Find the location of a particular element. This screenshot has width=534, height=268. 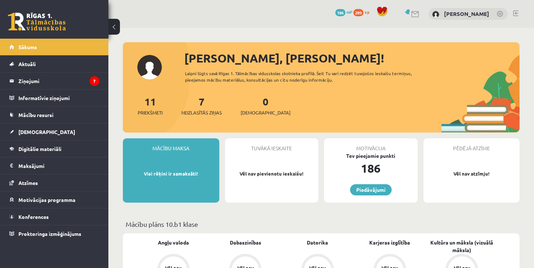

span: Priekšmeti is located at coordinates (150, 113).